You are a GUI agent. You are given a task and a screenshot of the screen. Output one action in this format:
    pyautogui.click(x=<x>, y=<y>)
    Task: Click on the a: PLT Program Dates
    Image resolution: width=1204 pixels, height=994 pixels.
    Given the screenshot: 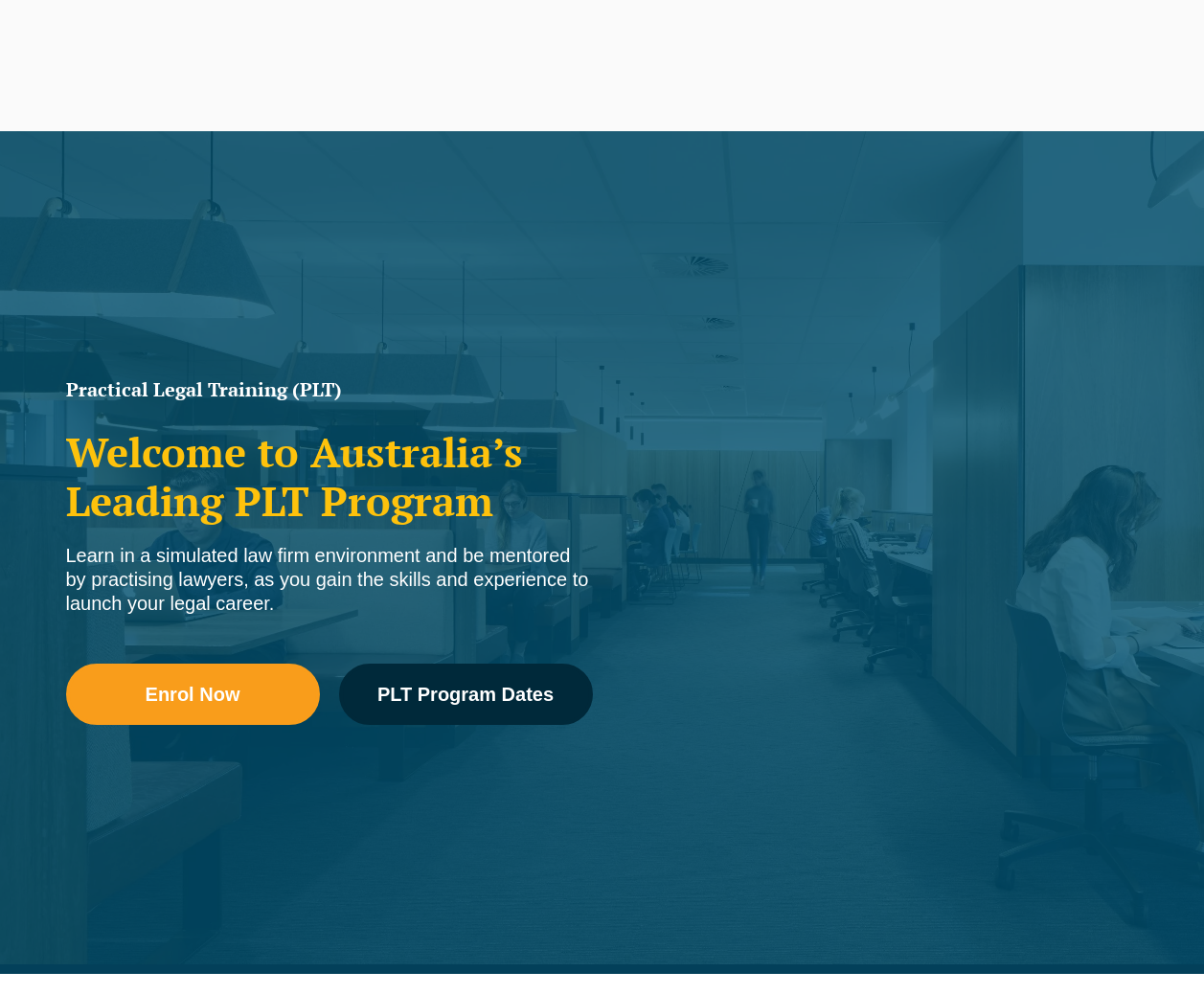 What is the action you would take?
    pyautogui.click(x=466, y=694)
    